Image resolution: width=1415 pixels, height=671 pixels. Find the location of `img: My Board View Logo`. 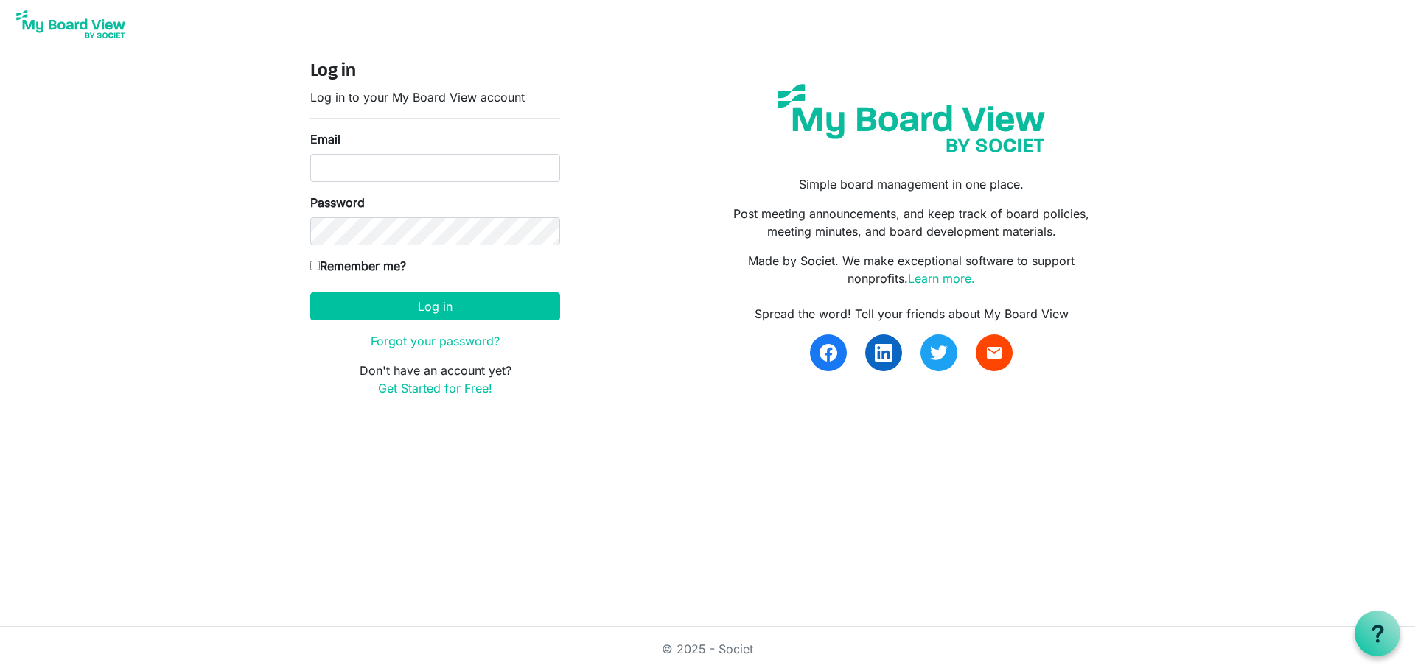

img: My Board View Logo is located at coordinates (71, 24).